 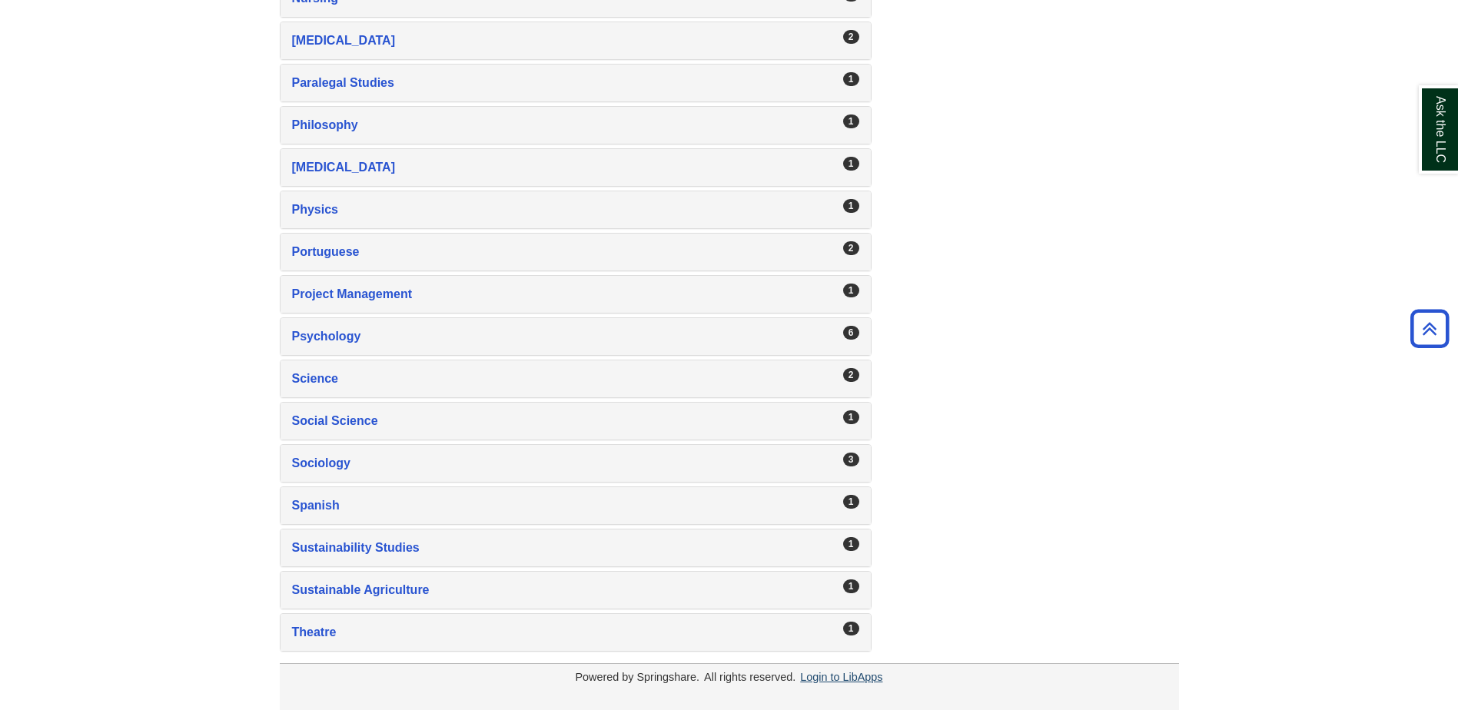 What do you see at coordinates (576, 294) in the screenshot?
I see `a: Project Management` at bounding box center [576, 294].